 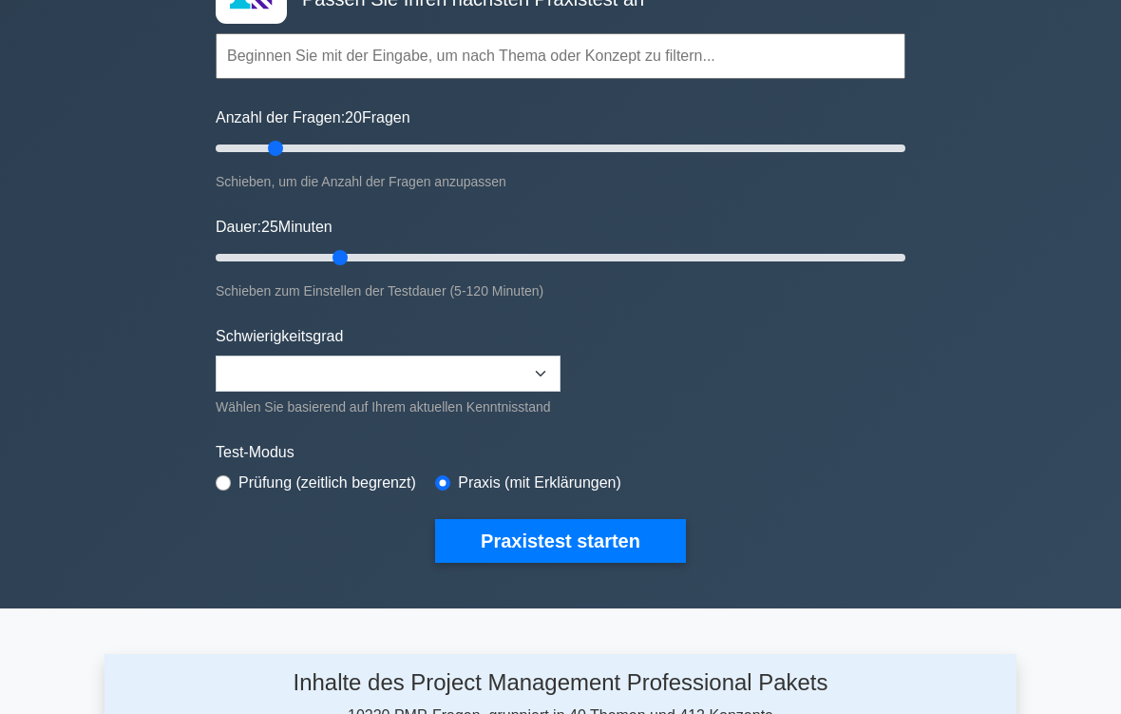 I want to click on input: Beginnen Sie mit der Eingabe, um nach Thema oder Konzept zu filtern..., so click(x=561, y=56).